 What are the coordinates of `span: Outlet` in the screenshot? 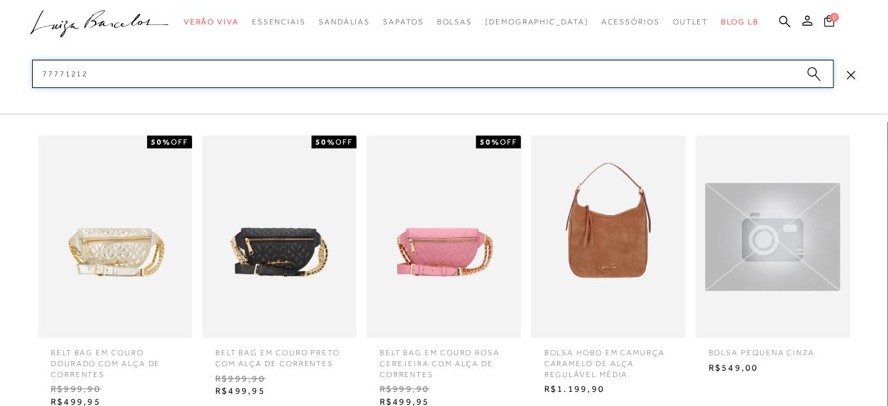 It's located at (690, 22).